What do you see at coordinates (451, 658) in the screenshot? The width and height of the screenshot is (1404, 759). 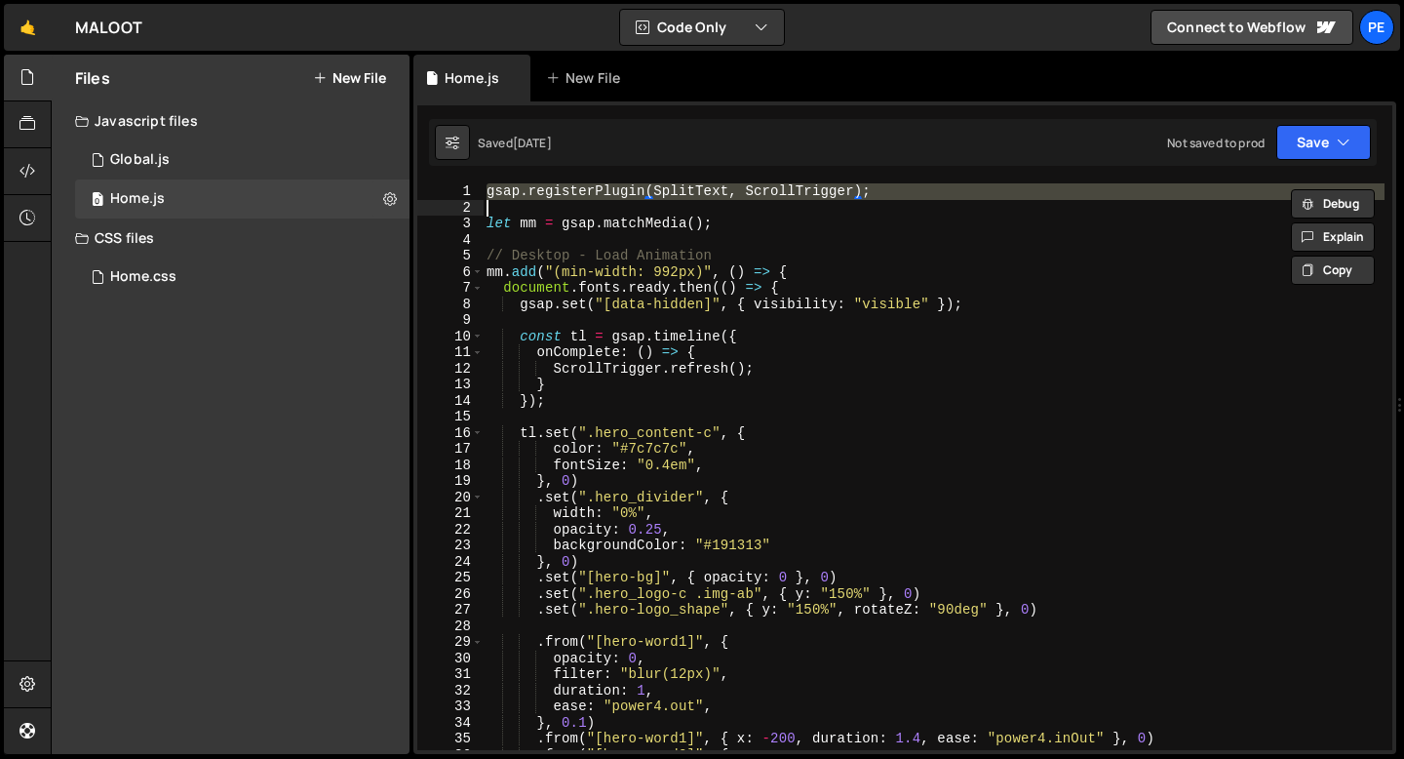 I see `div: 30` at bounding box center [451, 658].